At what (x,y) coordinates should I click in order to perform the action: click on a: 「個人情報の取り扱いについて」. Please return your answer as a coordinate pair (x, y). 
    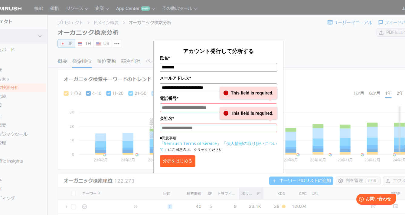
    Looking at the image, I should click on (219, 146).